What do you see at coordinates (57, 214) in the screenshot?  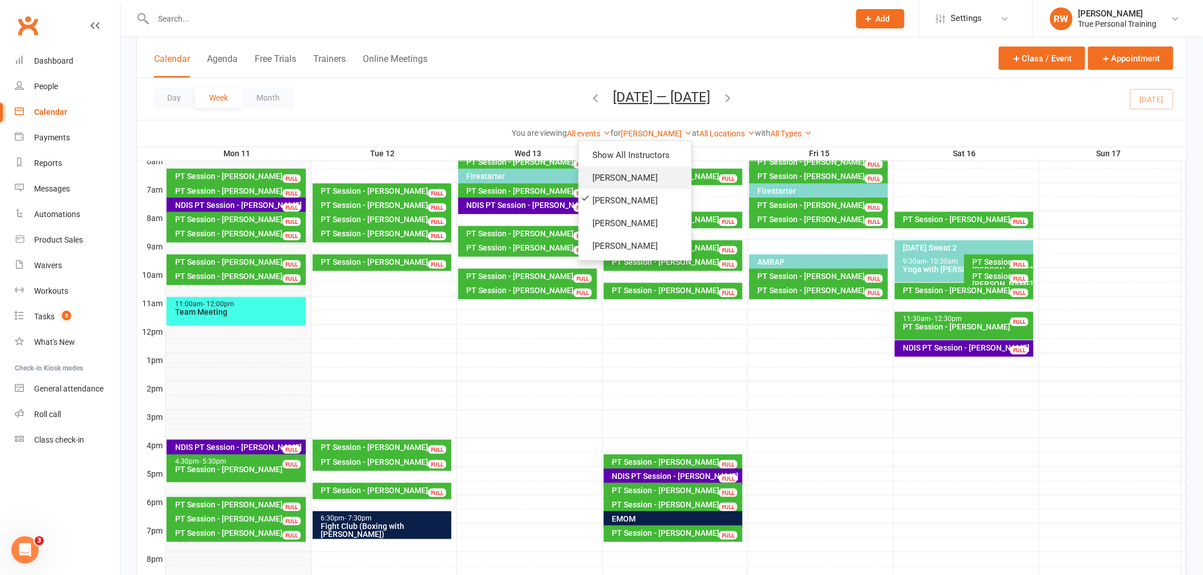 I see `div: Automations` at bounding box center [57, 214].